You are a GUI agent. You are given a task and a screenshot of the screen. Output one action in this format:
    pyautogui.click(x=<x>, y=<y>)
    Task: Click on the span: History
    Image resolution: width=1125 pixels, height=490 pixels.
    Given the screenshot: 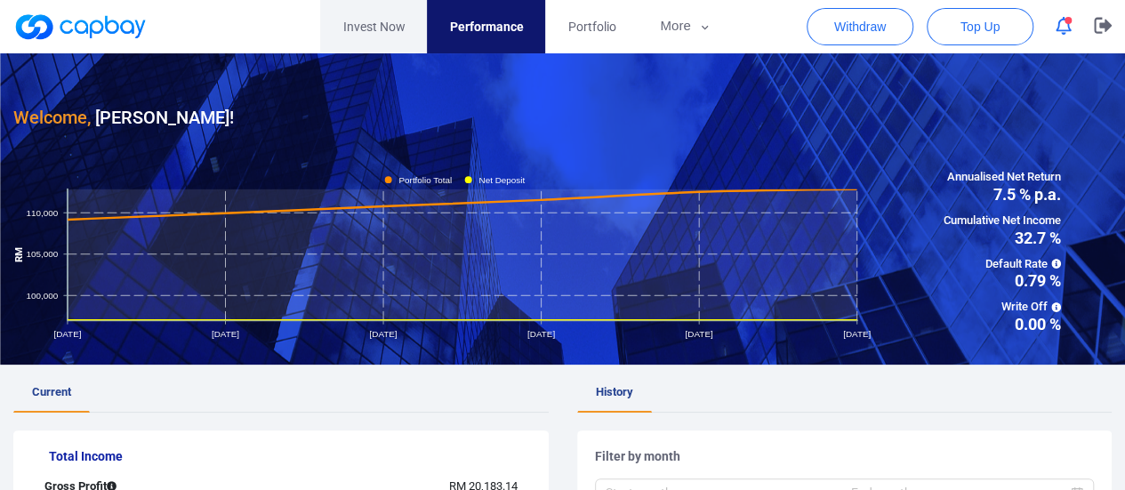 What is the action you would take?
    pyautogui.click(x=615, y=391)
    